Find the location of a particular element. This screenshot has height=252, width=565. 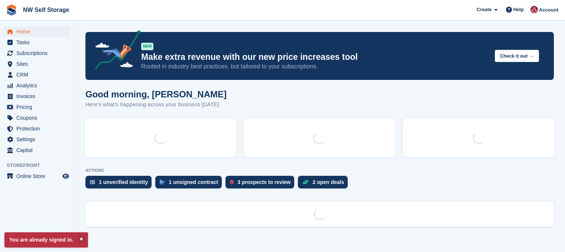

img: price-adjustments-announcement-icon-8257ccfd72463d97f412b2fc003d46551f7dbcb40ab6d574587a9cd5c0d94... is located at coordinates (115, 51).